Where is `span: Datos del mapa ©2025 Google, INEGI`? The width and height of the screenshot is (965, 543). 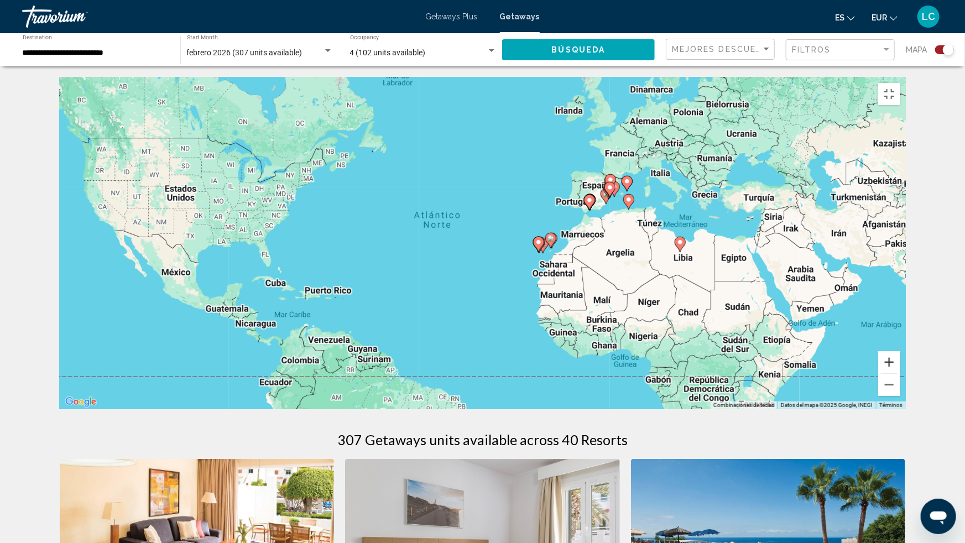 span: Datos del mapa ©2025 Google, INEGI is located at coordinates (827, 405).